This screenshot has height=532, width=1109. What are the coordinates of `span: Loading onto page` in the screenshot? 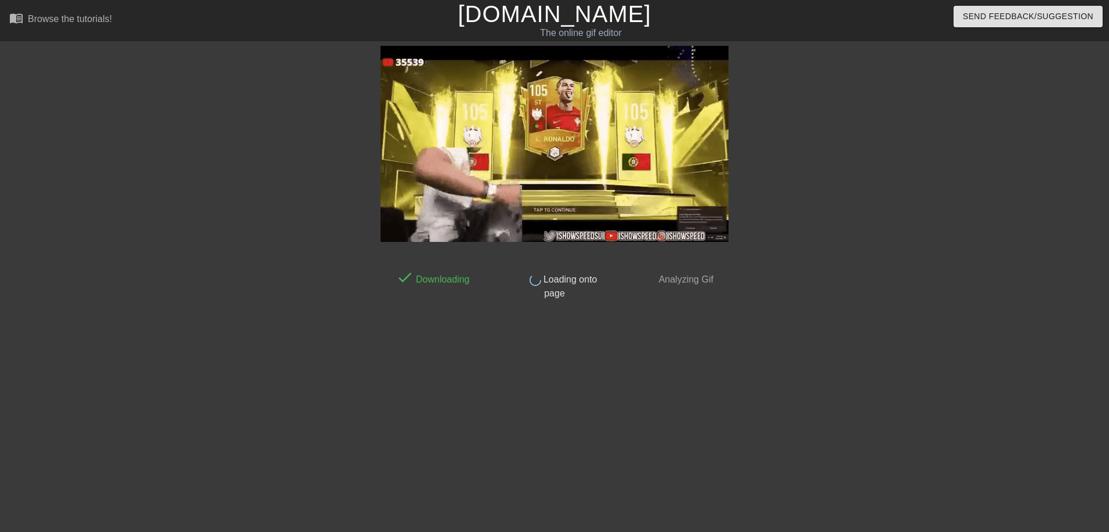 It's located at (569, 286).